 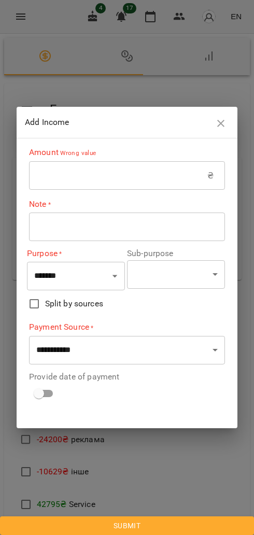 What do you see at coordinates (77, 153) in the screenshot?
I see `p: Wrong value` at bounding box center [77, 153].